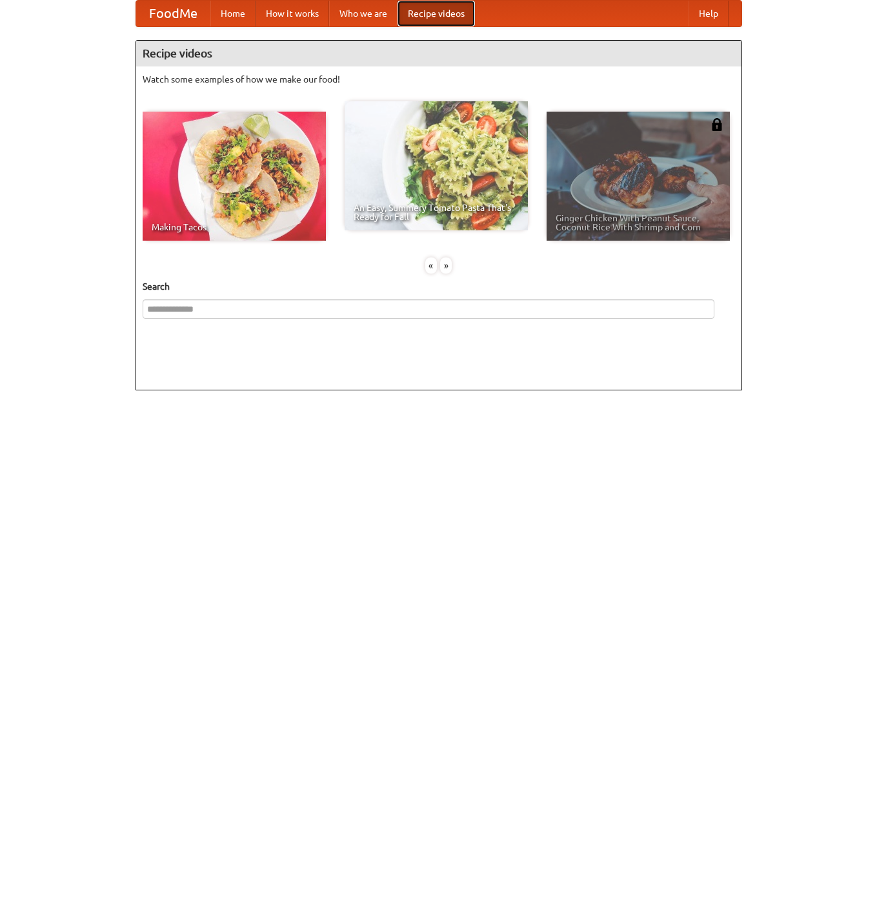 The image size is (877, 913). Describe the element at coordinates (233, 14) in the screenshot. I see `a: Home` at that location.